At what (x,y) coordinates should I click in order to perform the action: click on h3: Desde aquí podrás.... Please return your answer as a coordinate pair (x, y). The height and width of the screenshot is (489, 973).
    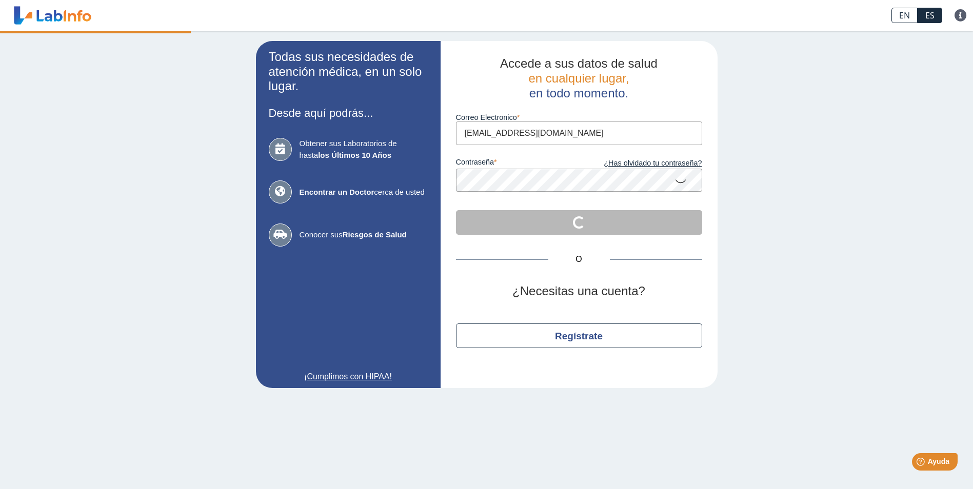
    Looking at the image, I should click on (348, 113).